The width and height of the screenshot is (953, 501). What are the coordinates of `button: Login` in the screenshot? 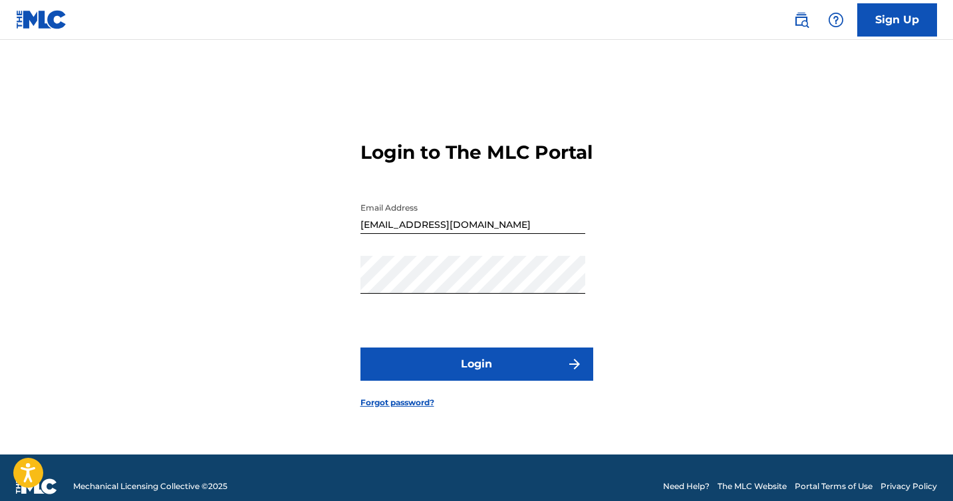 It's located at (477, 364).